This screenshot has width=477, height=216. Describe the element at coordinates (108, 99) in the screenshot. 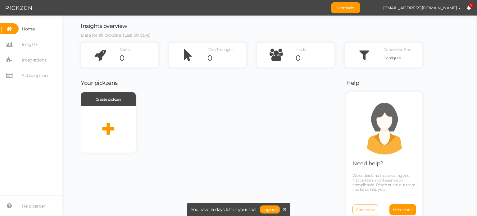

I see `span: Create pickzen` at that location.